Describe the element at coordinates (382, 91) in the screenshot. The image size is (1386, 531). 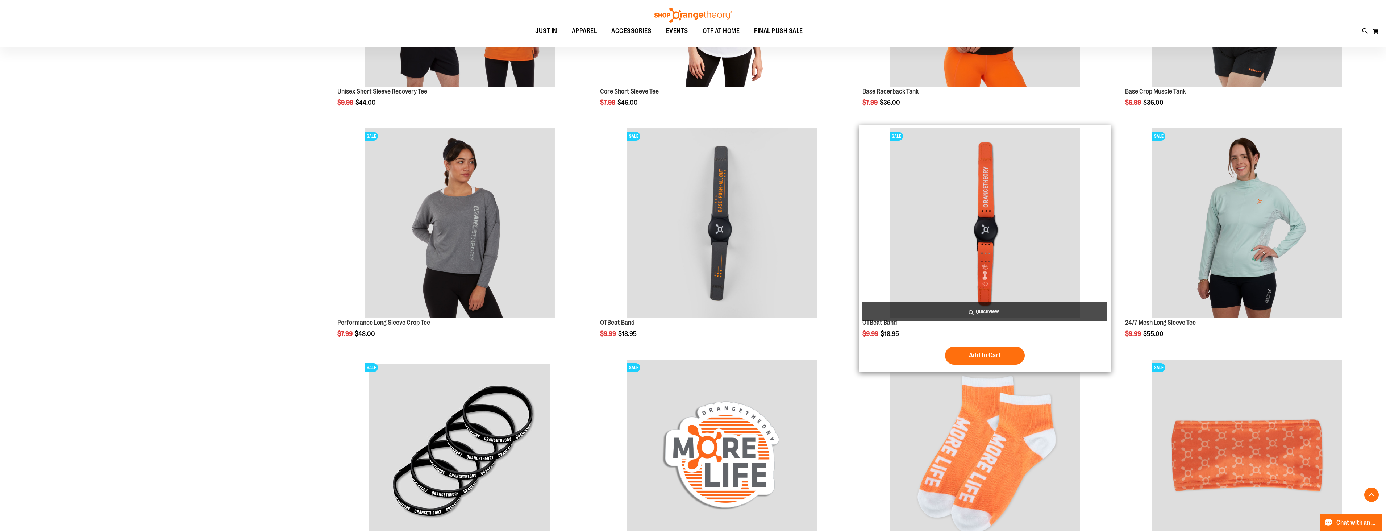
I see `a: Unisex Short Sleeve Recovery Tee` at that location.